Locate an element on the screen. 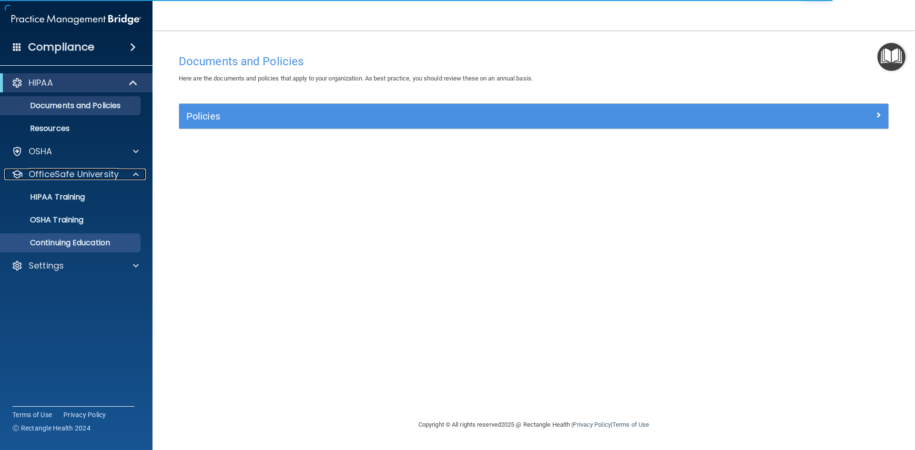 This screenshot has width=915, height=450. p: OSHA Training is located at coordinates (45, 220).